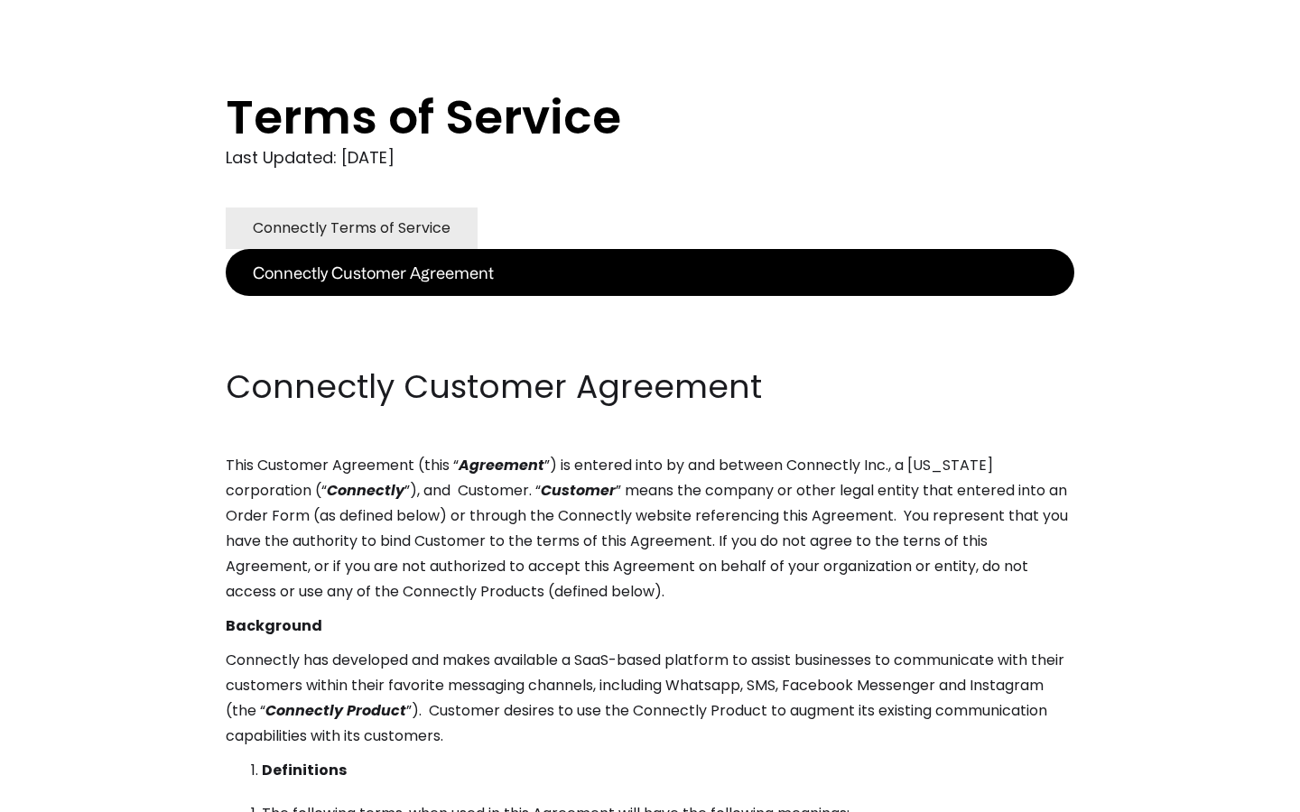 This screenshot has height=812, width=1300. What do you see at coordinates (273, 625) in the screenshot?
I see `strong: Background` at bounding box center [273, 625].